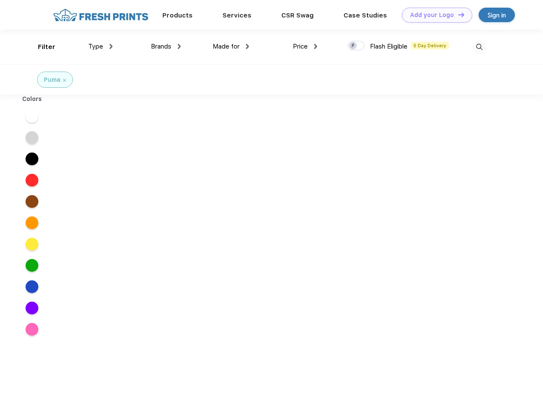  What do you see at coordinates (161, 46) in the screenshot?
I see `span: Brands` at bounding box center [161, 46].